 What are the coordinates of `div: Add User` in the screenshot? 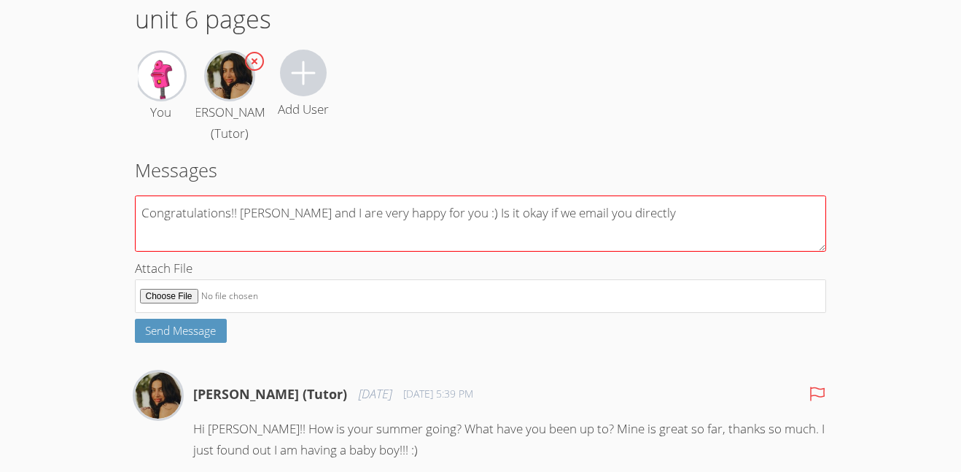 It's located at (303, 109).